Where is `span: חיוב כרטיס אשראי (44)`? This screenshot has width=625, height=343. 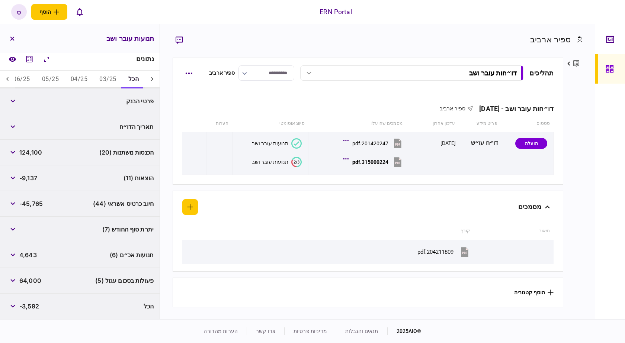 span: חיוב כרטיס אשראי (44) is located at coordinates (123, 204).